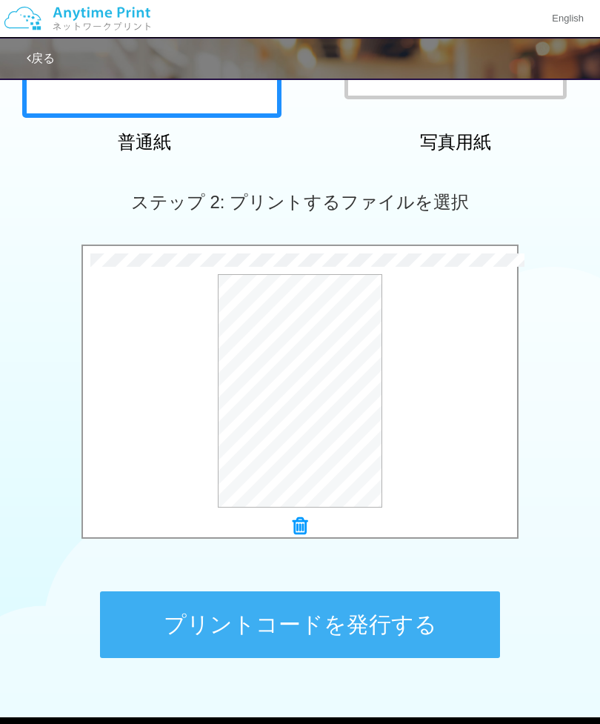 The image size is (600, 724). What do you see at coordinates (41, 58) in the screenshot?
I see `a: 戻る` at bounding box center [41, 58].